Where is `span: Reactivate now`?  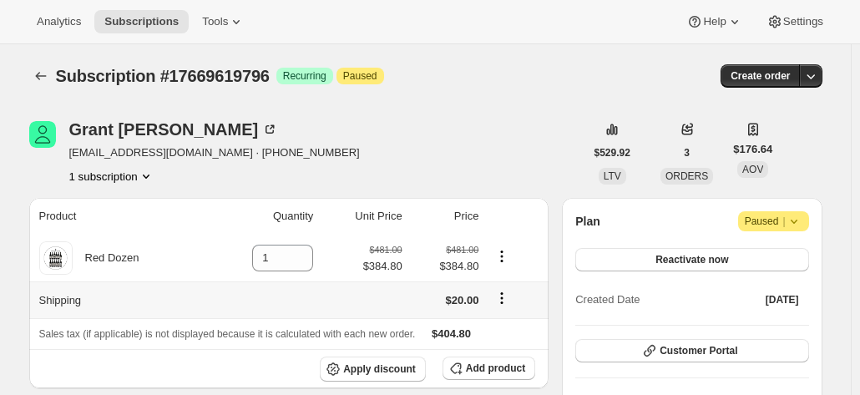 span: Reactivate now is located at coordinates (691, 260).